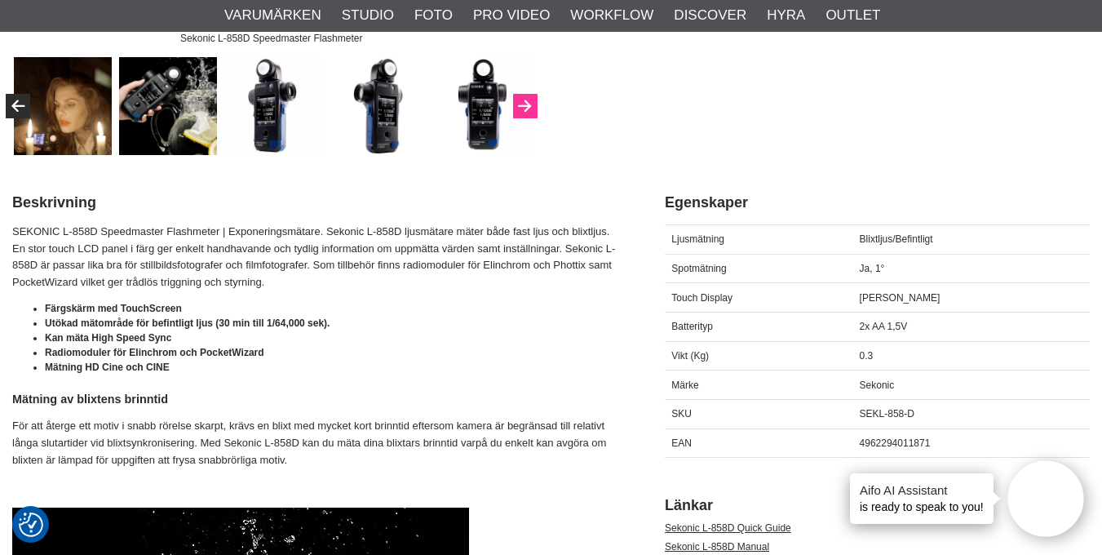 Image resolution: width=1102 pixels, height=555 pixels. What do you see at coordinates (271, 38) in the screenshot?
I see `div: Sekonic L-858D Speedmaster Flashmeter` at bounding box center [271, 38].